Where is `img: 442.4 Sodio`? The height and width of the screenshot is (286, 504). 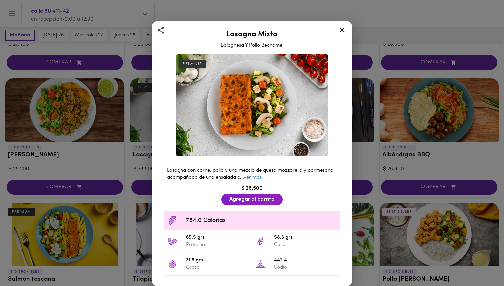
img: 442.4 Sodio is located at coordinates (260, 264).